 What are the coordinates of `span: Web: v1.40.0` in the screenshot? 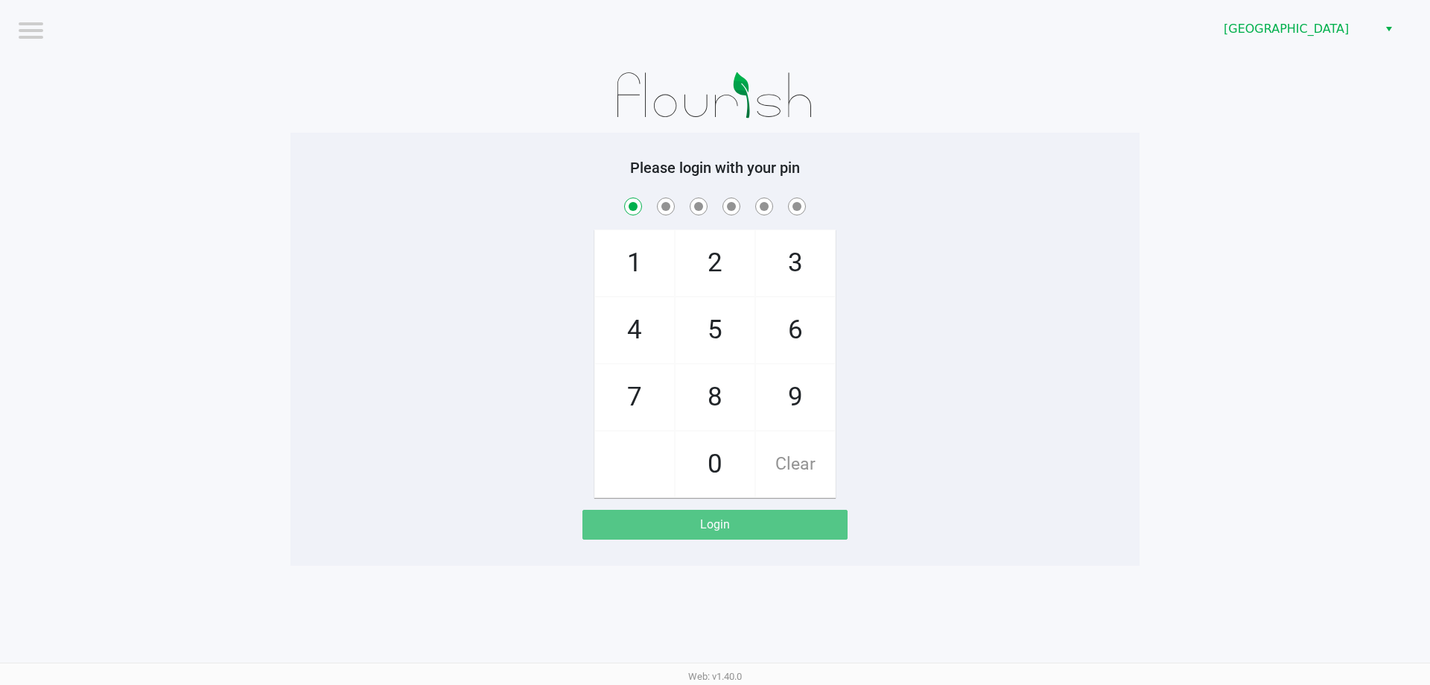 It's located at (715, 676).